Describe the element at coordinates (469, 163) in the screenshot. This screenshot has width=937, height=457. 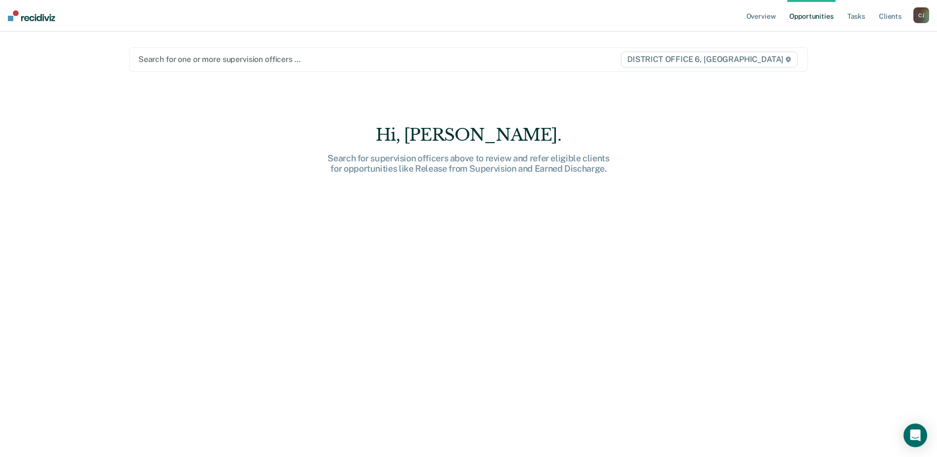
I see `div: Search for supervision officers above to review and refer eligible clients for opportunities like...` at that location.